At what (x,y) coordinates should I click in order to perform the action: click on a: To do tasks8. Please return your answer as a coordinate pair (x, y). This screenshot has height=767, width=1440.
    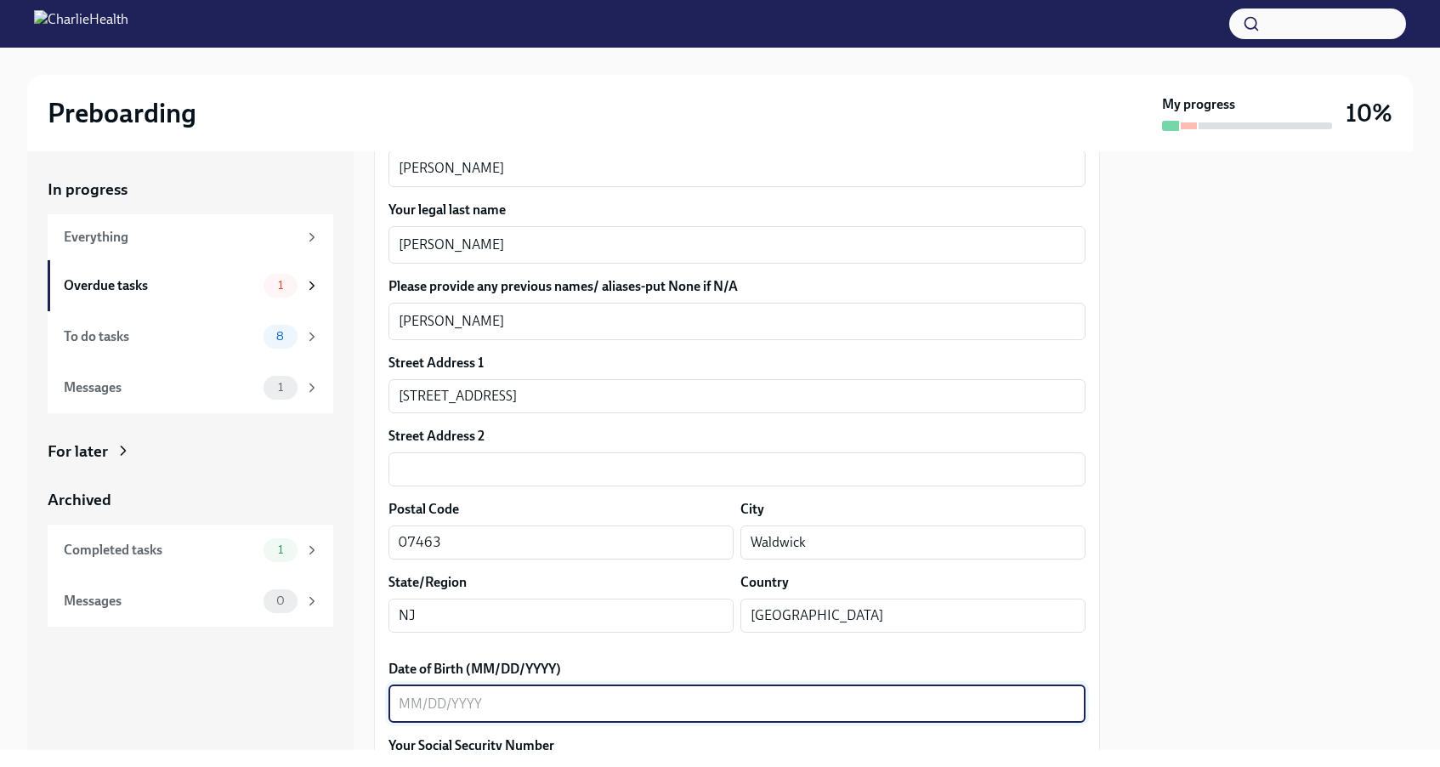
    Looking at the image, I should click on (190, 337).